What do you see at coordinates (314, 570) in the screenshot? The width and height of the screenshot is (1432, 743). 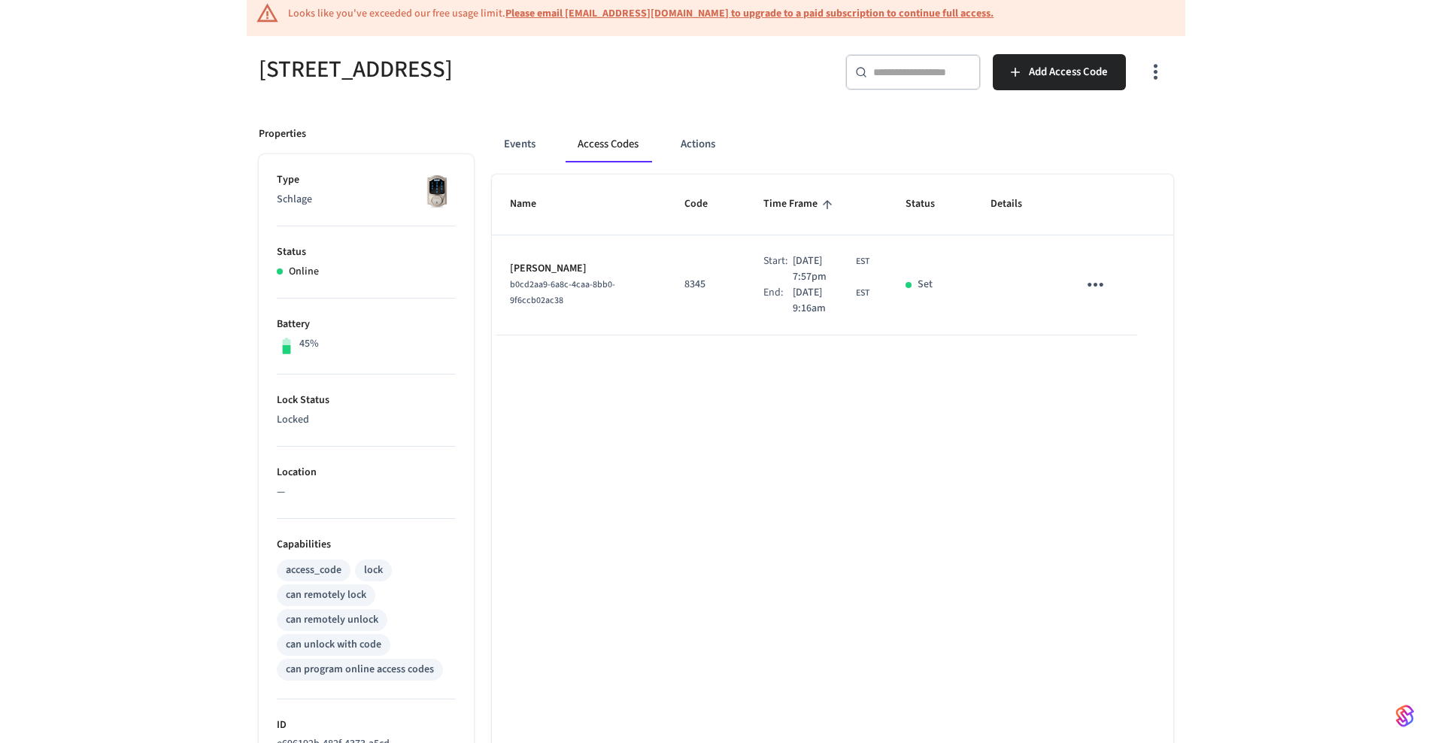 I see `div: access_code` at bounding box center [314, 570].